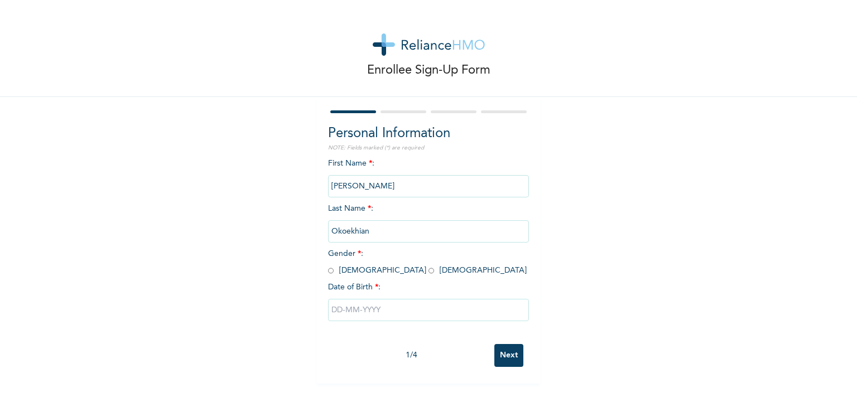 Image resolution: width=857 pixels, height=407 pixels. What do you see at coordinates (429, 134) in the screenshot?
I see `h2: Personal Information` at bounding box center [429, 134].